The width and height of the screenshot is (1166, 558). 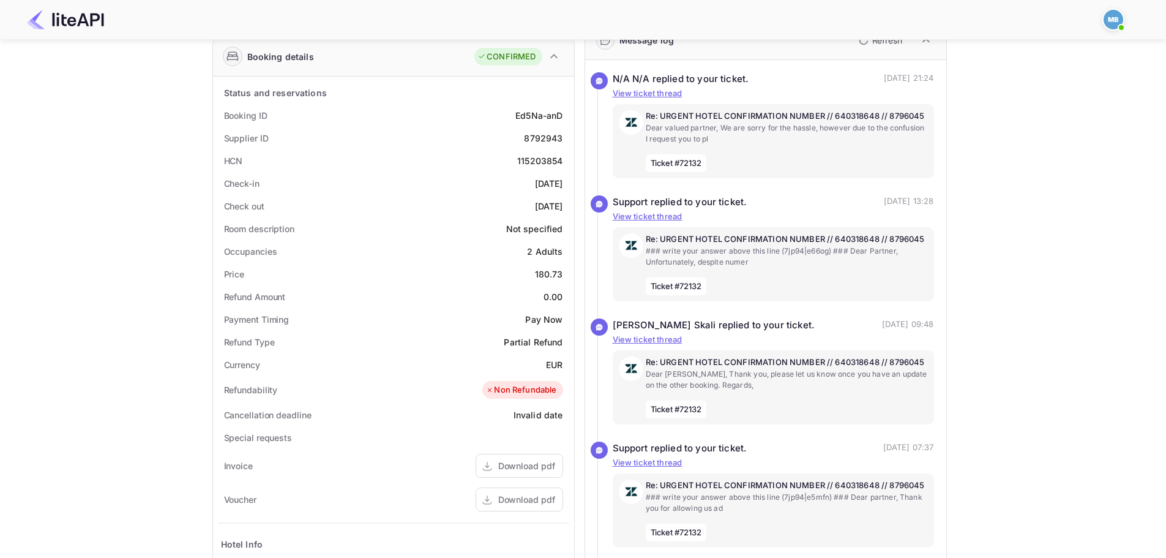 What do you see at coordinates (506, 57) in the screenshot?
I see `div: CONFIRMED` at bounding box center [506, 57].